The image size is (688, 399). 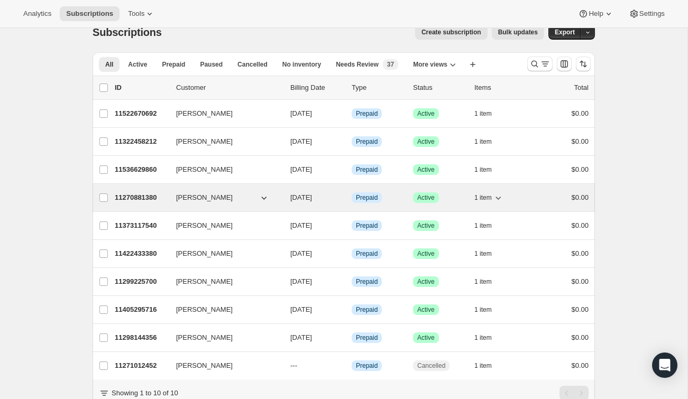 What do you see at coordinates (89, 14) in the screenshot?
I see `span: Subscriptions` at bounding box center [89, 14].